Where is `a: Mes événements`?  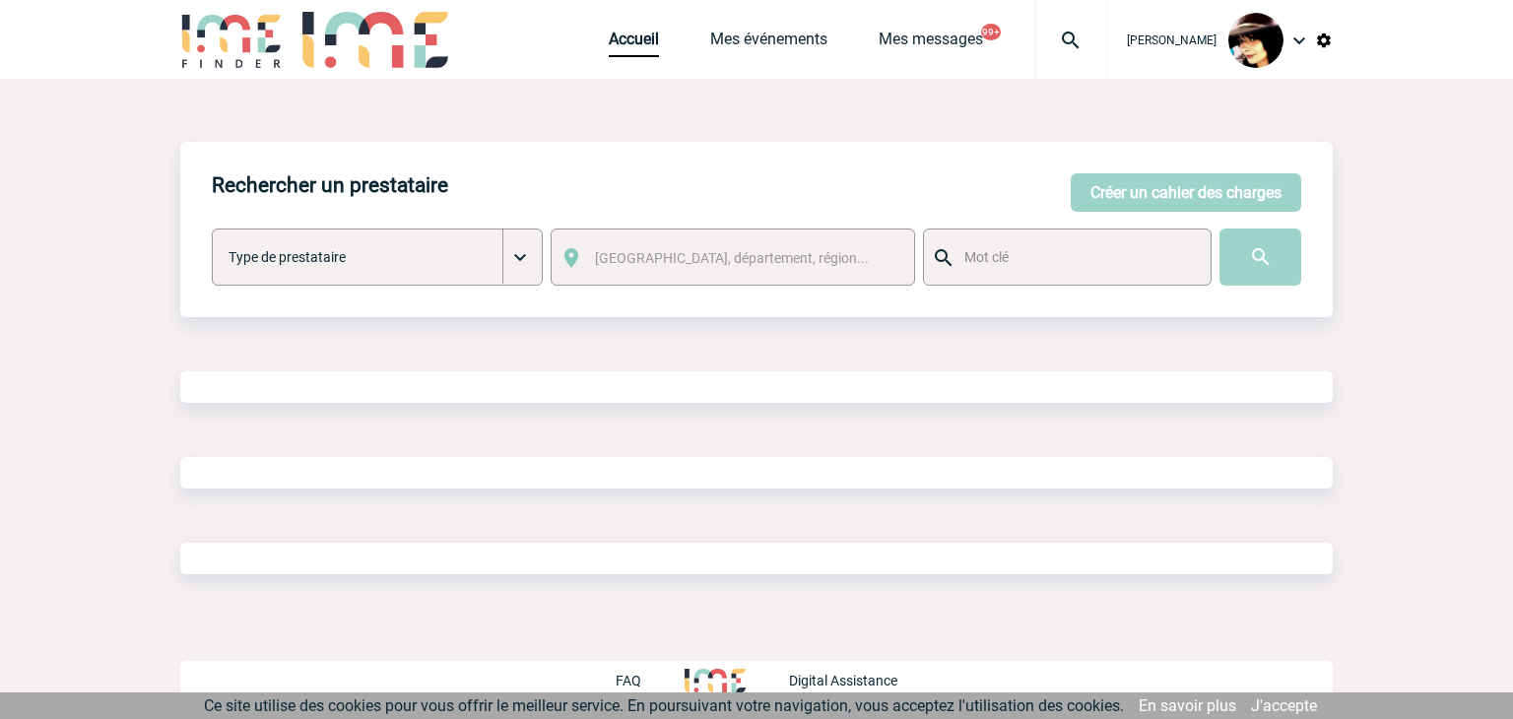
a: Mes événements is located at coordinates (769, 43).